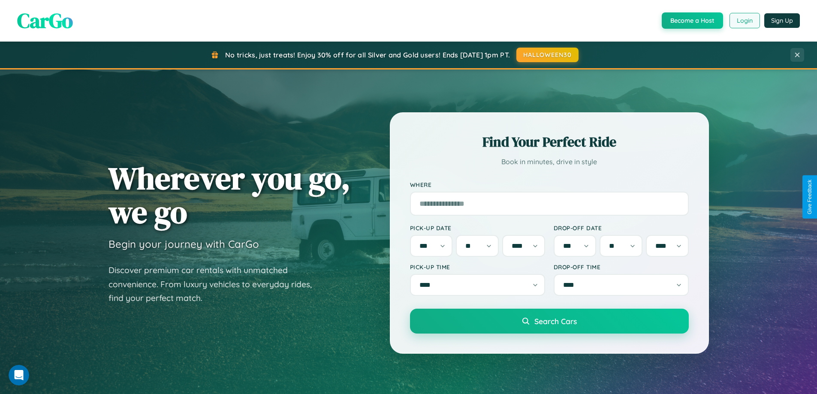 Image resolution: width=817 pixels, height=394 pixels. Describe the element at coordinates (477, 228) in the screenshot. I see `label: Pick-up Date` at that location.